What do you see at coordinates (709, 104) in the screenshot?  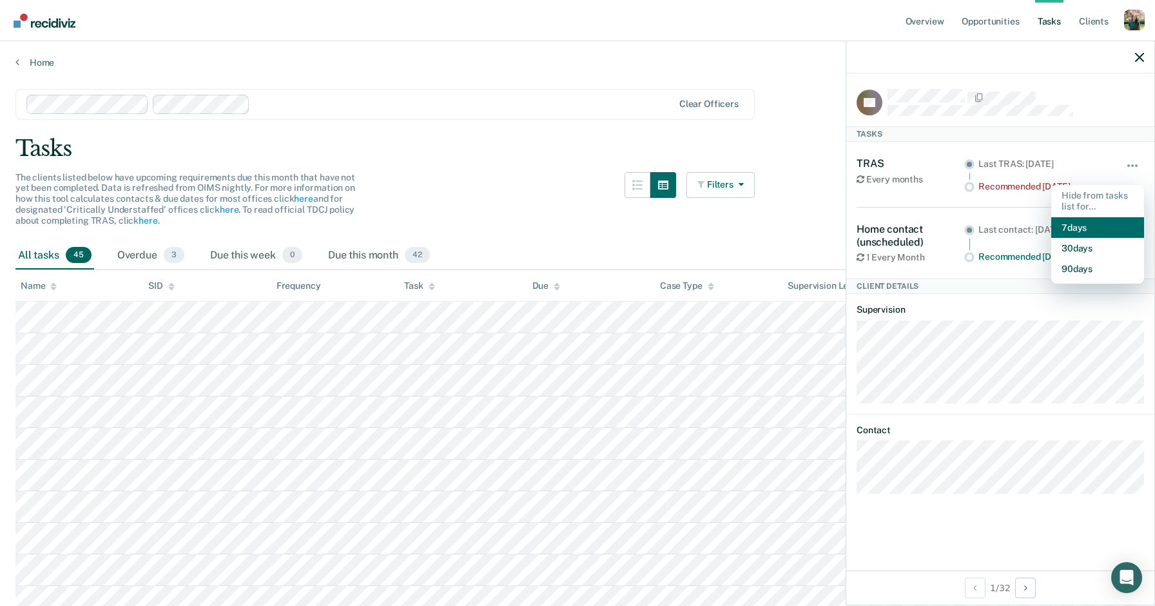 I see `div: Clear officers` at bounding box center [709, 104].